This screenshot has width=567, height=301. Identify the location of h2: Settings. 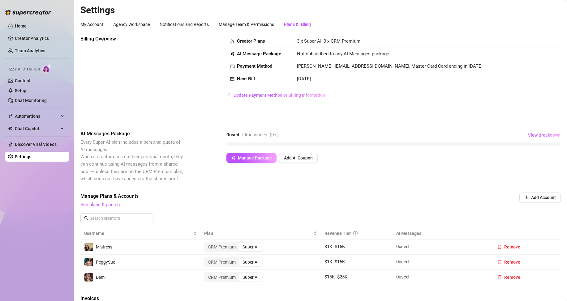
(320, 10).